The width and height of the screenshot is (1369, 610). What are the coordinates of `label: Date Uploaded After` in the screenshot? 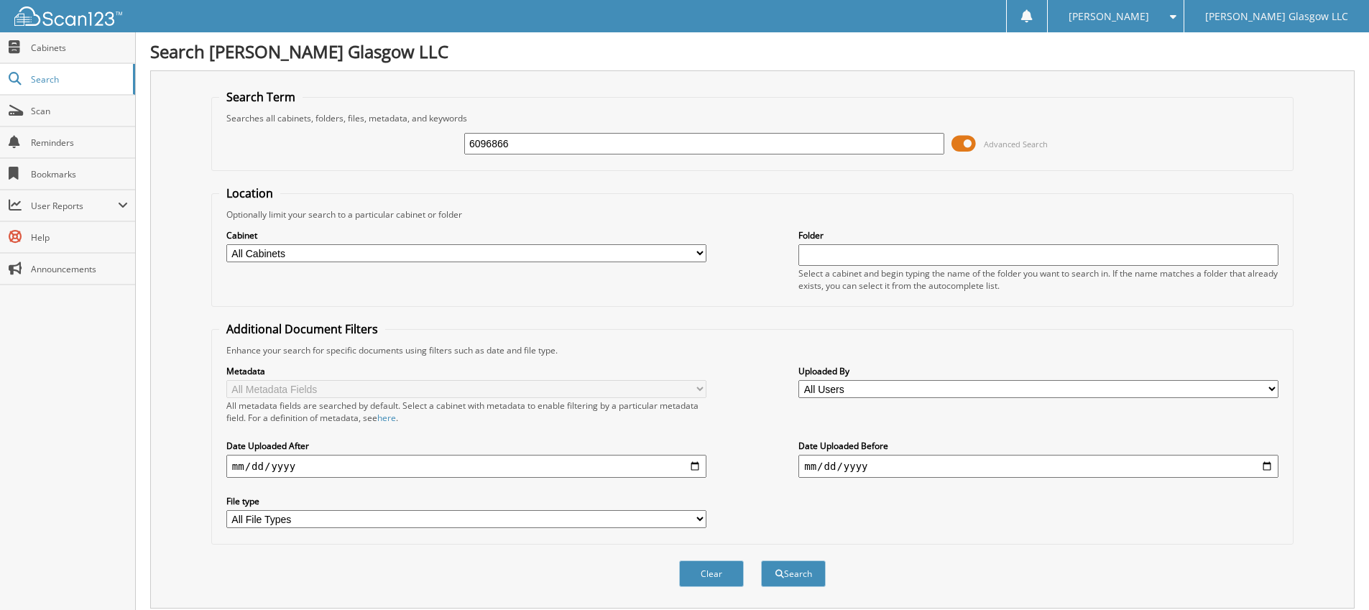 It's located at (466, 446).